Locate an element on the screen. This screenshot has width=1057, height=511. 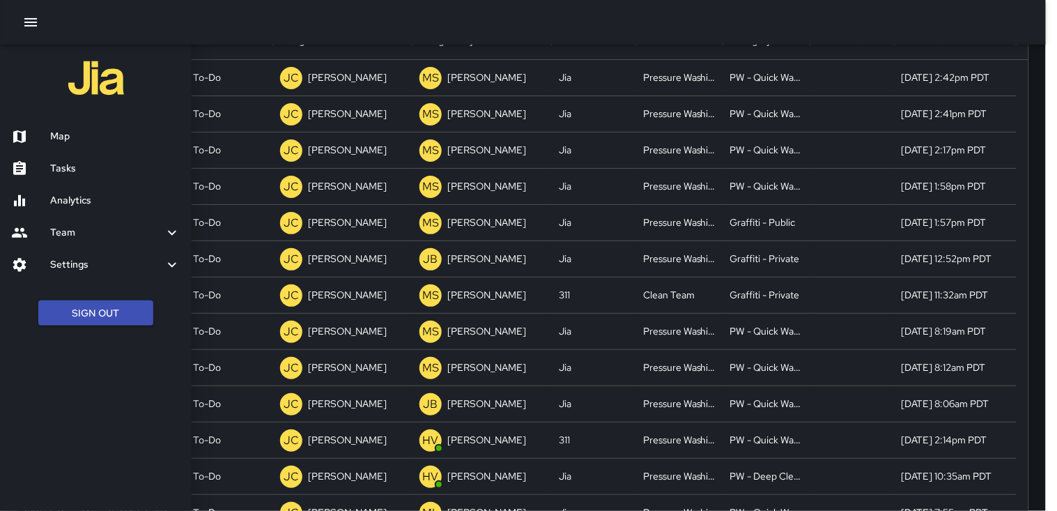
img: jia-logo is located at coordinates (96, 78).